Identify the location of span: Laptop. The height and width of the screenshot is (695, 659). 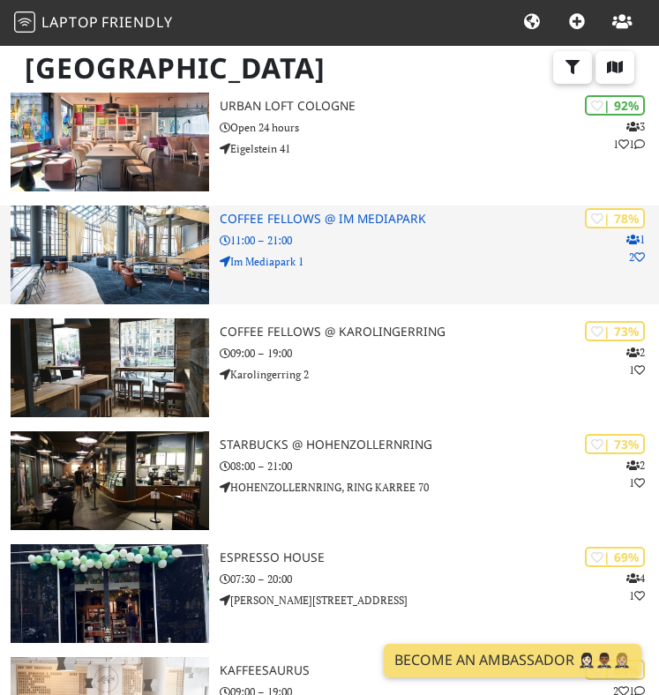
(70, 22).